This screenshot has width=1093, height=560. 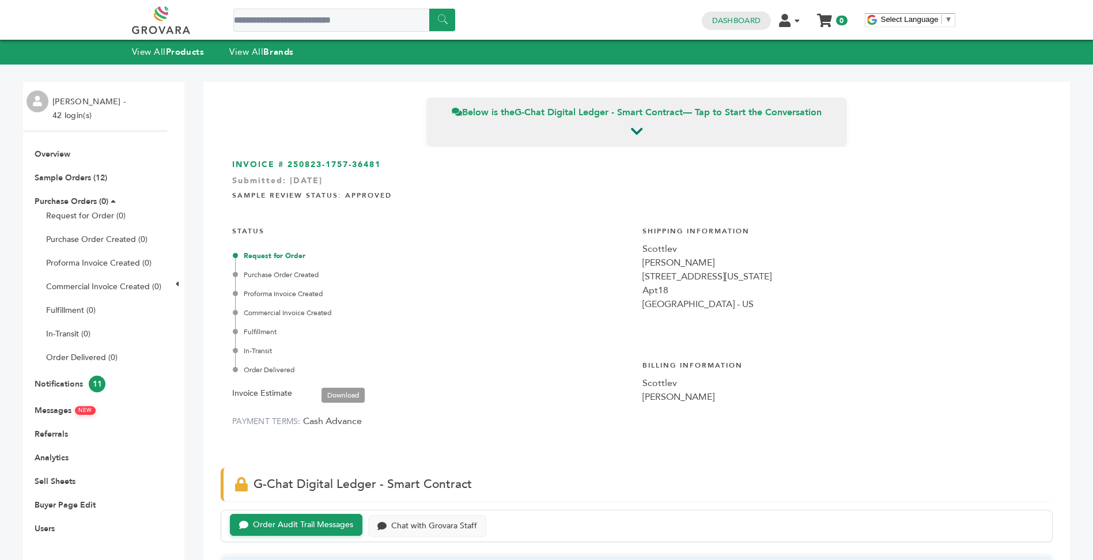 I want to click on h4: Billing Information, so click(x=842, y=364).